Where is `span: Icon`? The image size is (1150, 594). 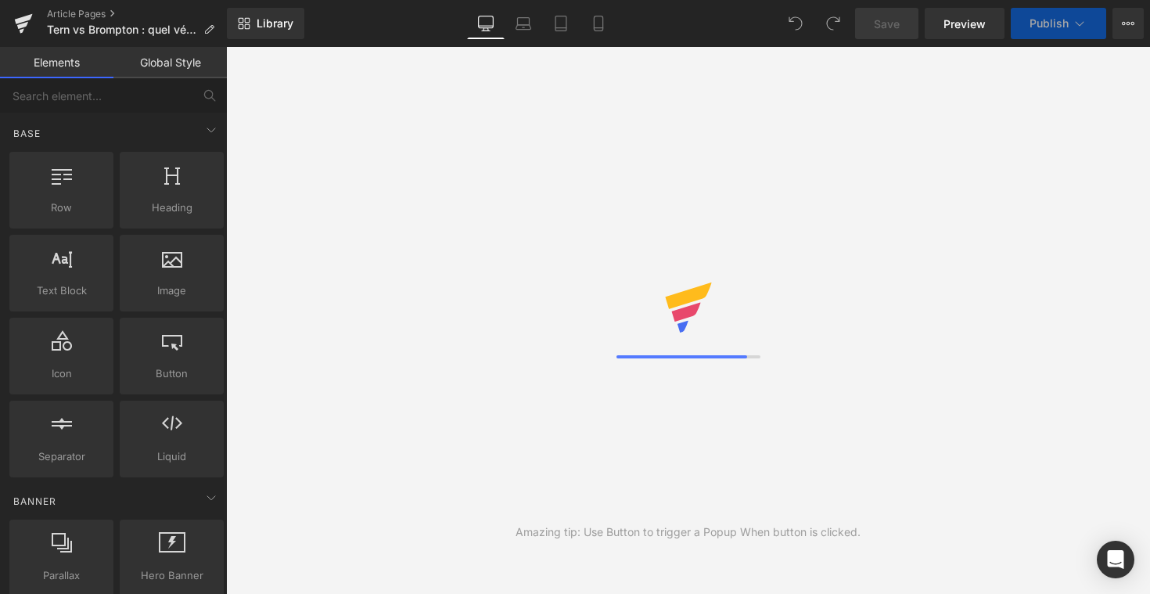 span: Icon is located at coordinates (61, 373).